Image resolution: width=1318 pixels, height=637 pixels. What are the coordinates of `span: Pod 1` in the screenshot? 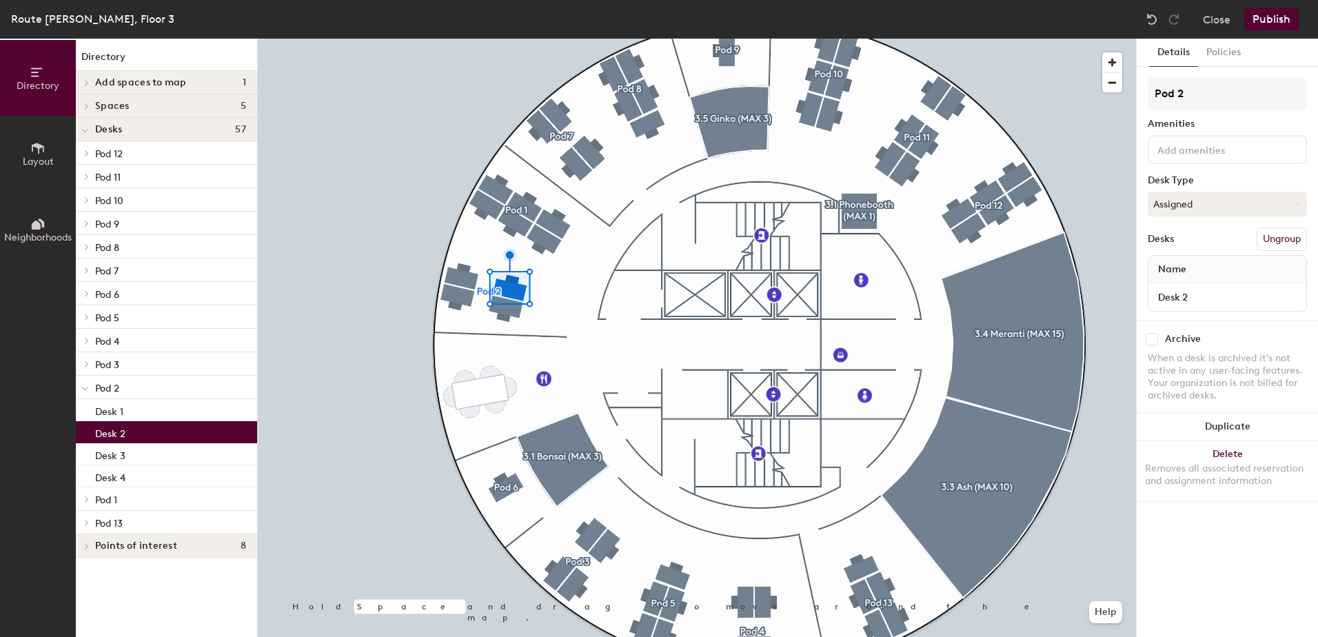 It's located at (106, 500).